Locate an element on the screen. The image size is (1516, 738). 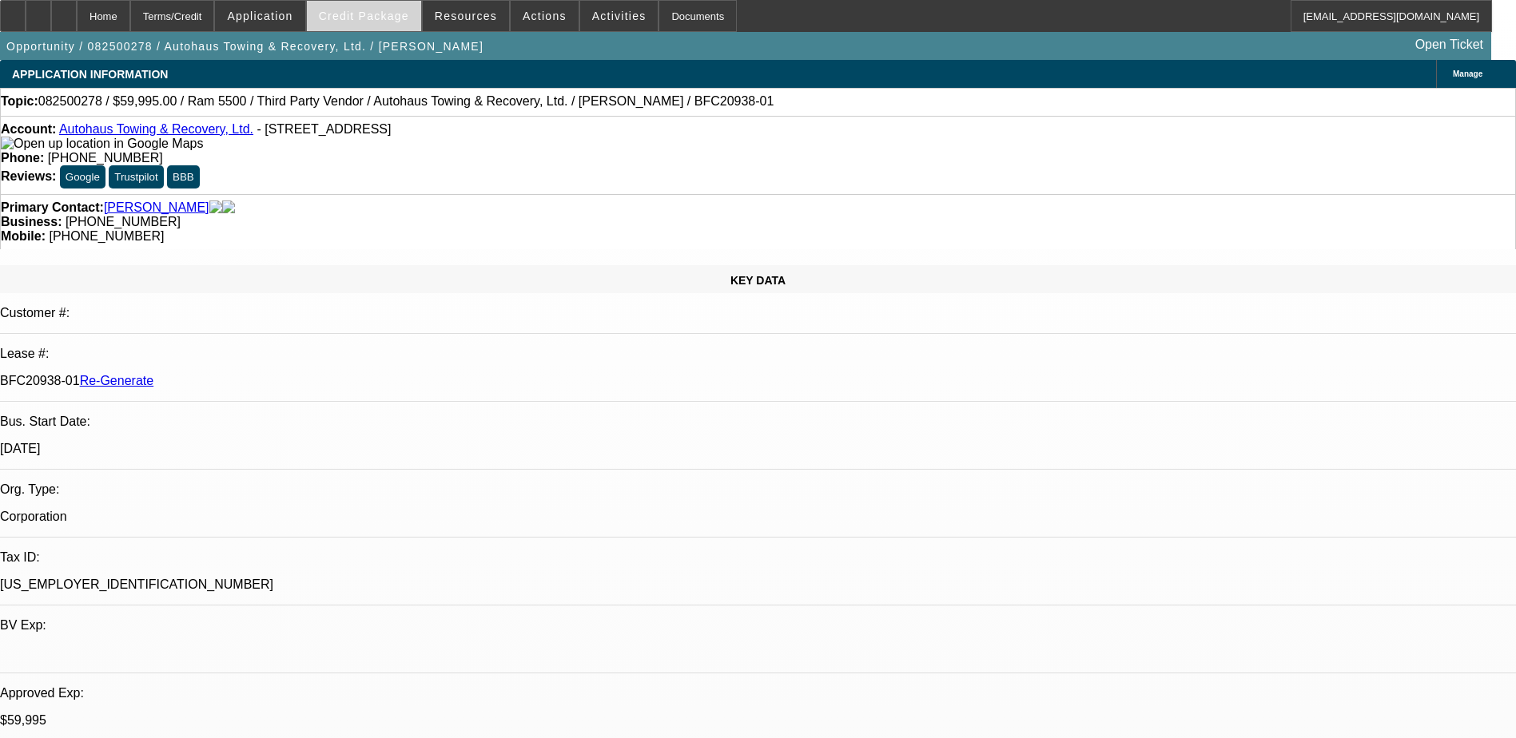
a: Re-Generate is located at coordinates (117, 380).